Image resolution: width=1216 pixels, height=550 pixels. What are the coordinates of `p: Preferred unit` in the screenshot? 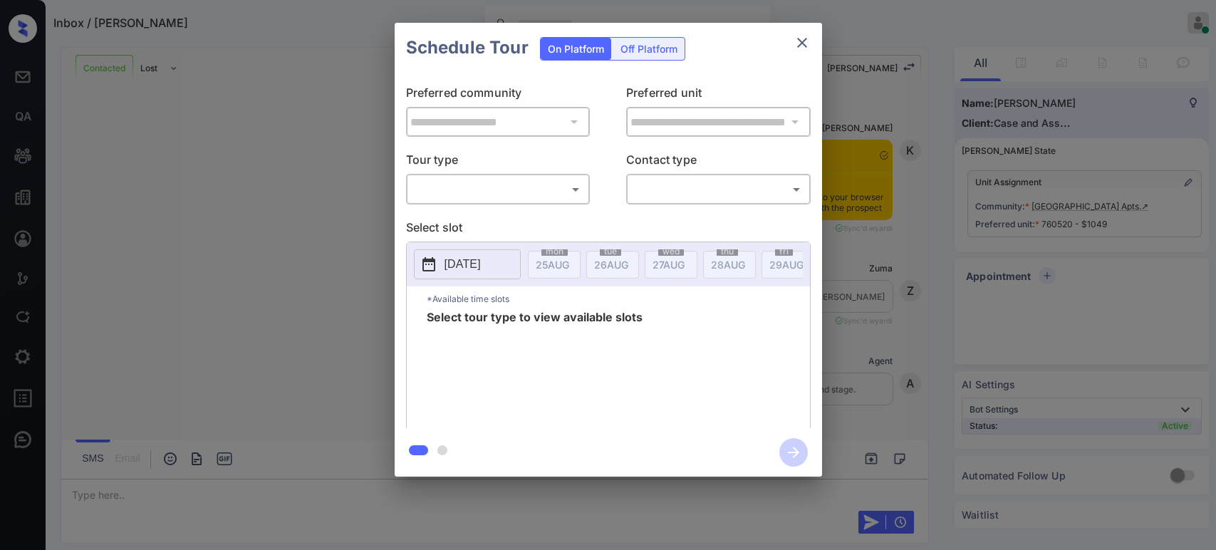 It's located at (718, 95).